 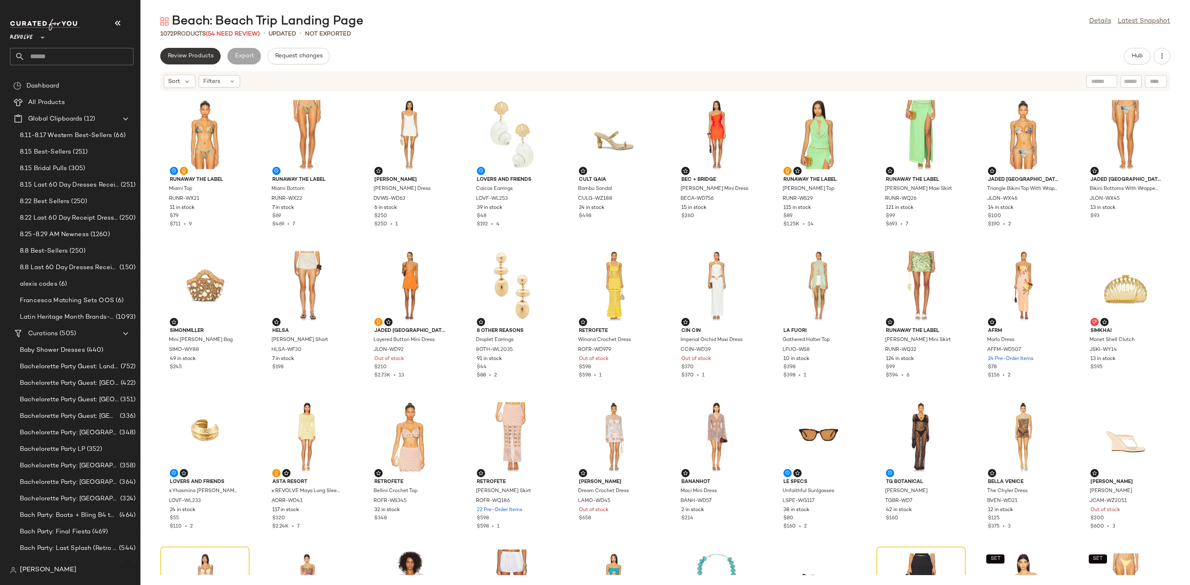 I want to click on span: $88, so click(x=481, y=375).